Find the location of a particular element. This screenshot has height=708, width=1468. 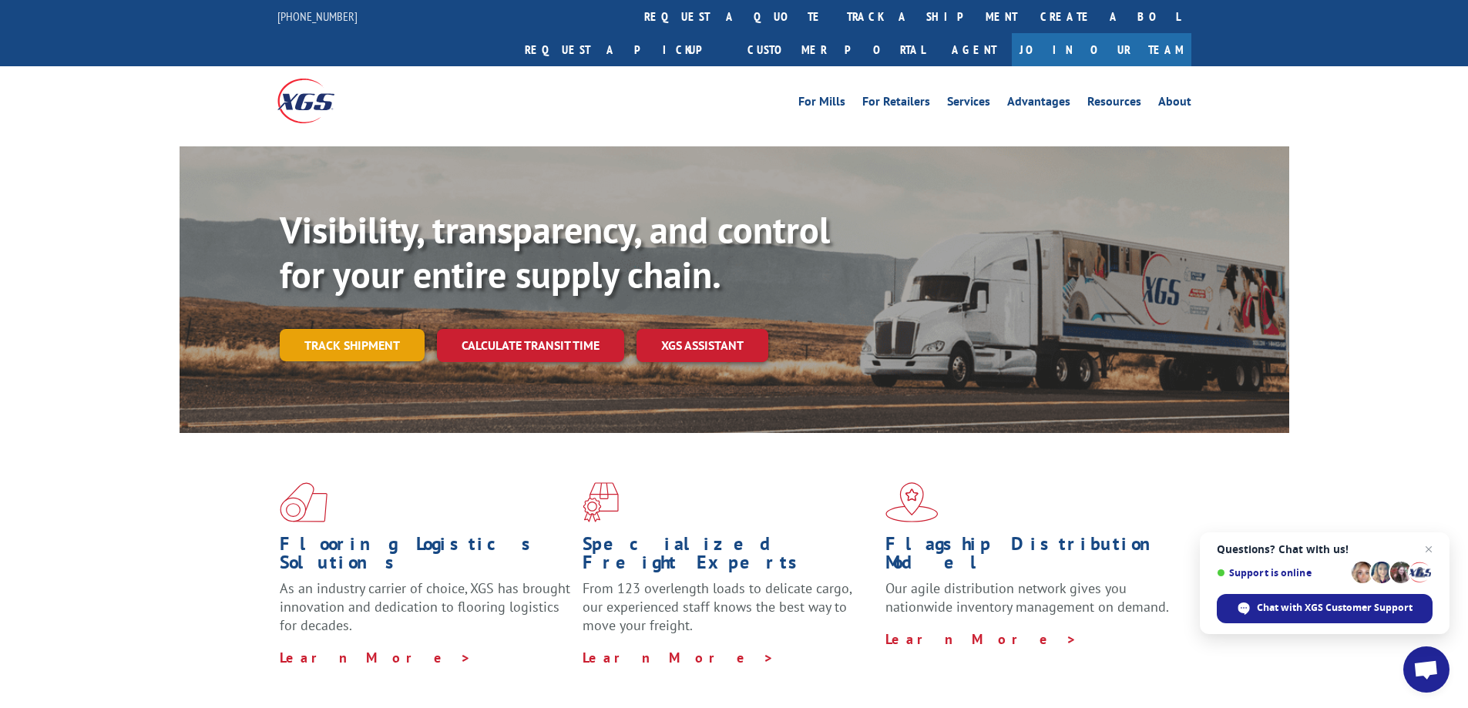

span: As an industry carrier of choice, XGS has brought innovation and dedication to flooring logistics... is located at coordinates (424, 606).